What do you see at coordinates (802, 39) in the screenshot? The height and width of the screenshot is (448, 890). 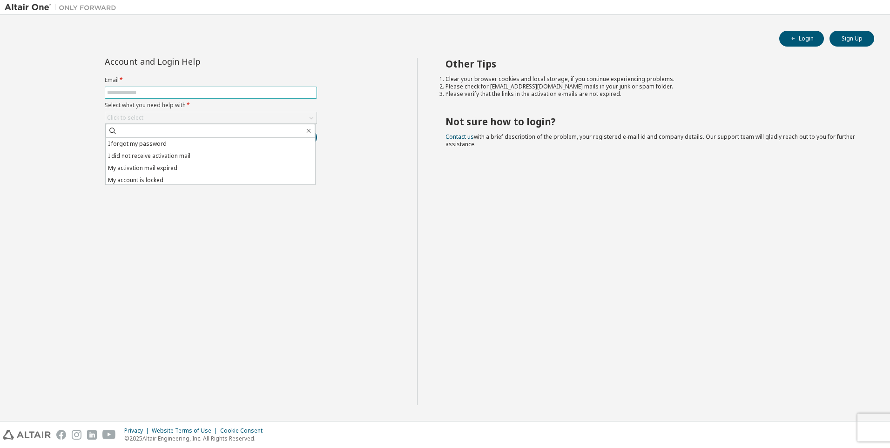 I see `button: Login` at bounding box center [802, 39].